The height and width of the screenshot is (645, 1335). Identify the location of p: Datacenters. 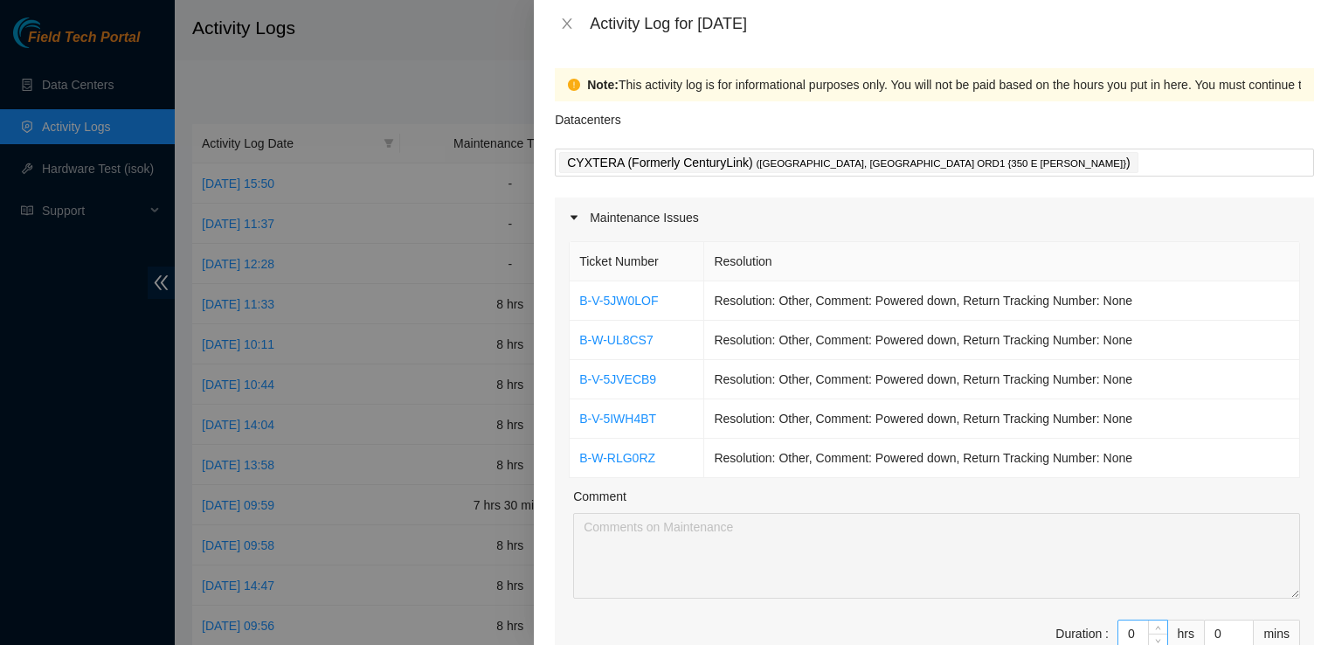
(587, 115).